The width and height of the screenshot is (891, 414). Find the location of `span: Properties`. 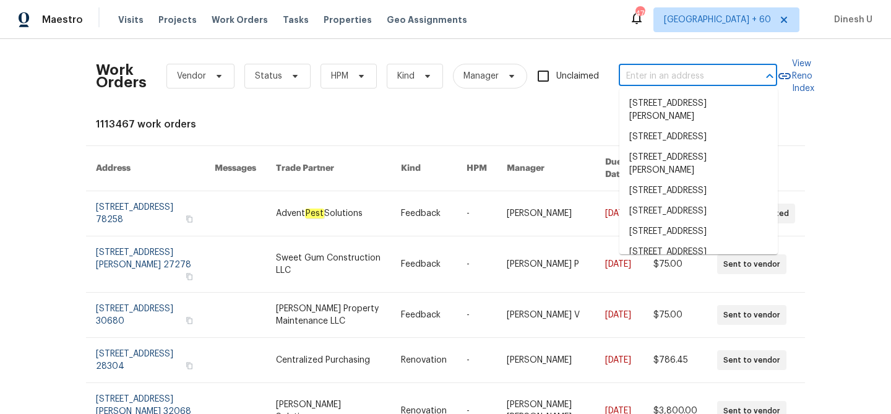

span: Properties is located at coordinates (348, 20).